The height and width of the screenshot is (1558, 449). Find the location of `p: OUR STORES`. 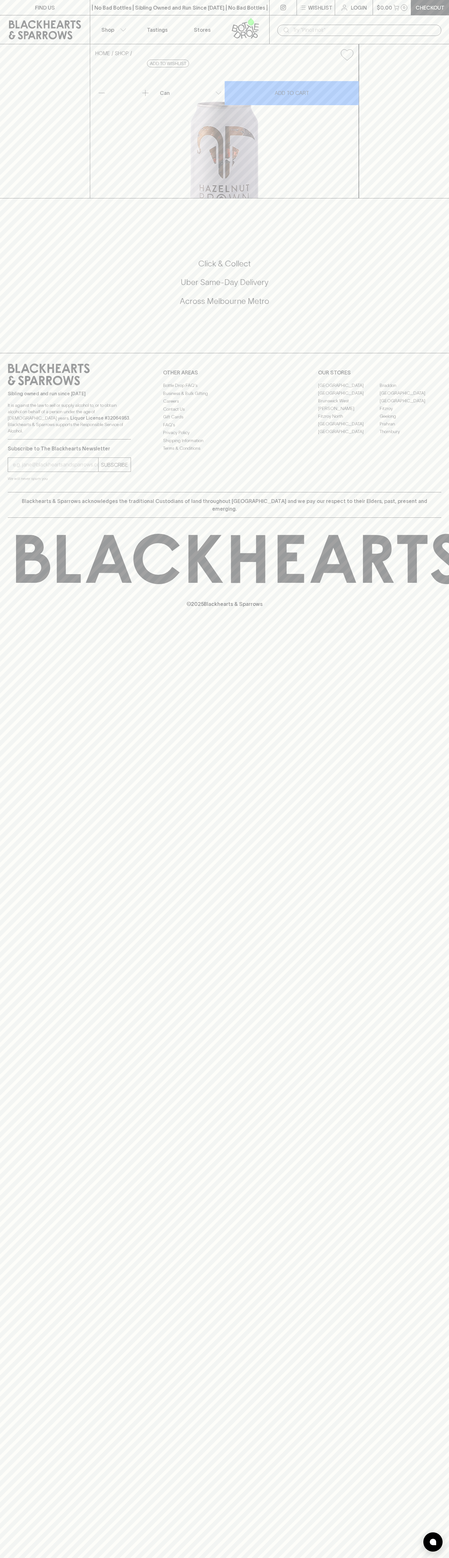

p: OUR STORES is located at coordinates (379, 373).